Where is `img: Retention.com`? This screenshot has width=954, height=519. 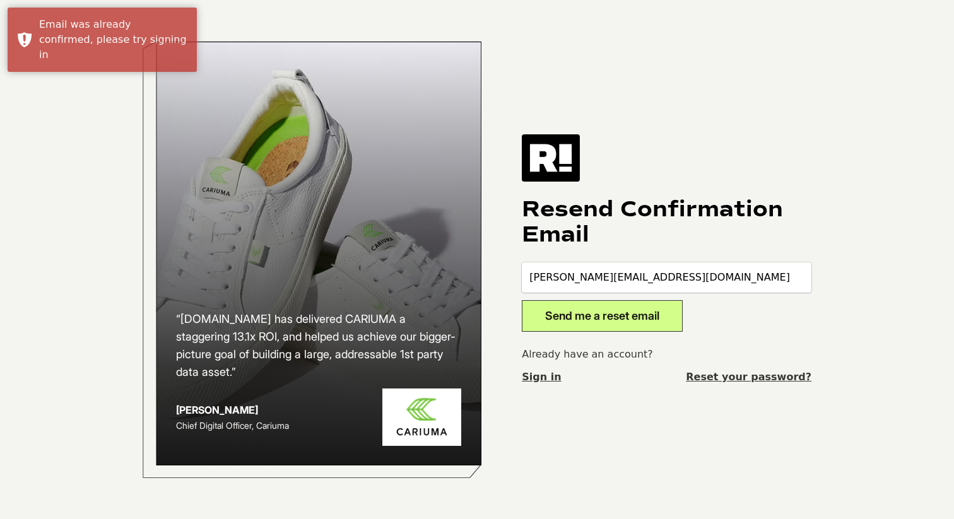
img: Retention.com is located at coordinates (551, 158).